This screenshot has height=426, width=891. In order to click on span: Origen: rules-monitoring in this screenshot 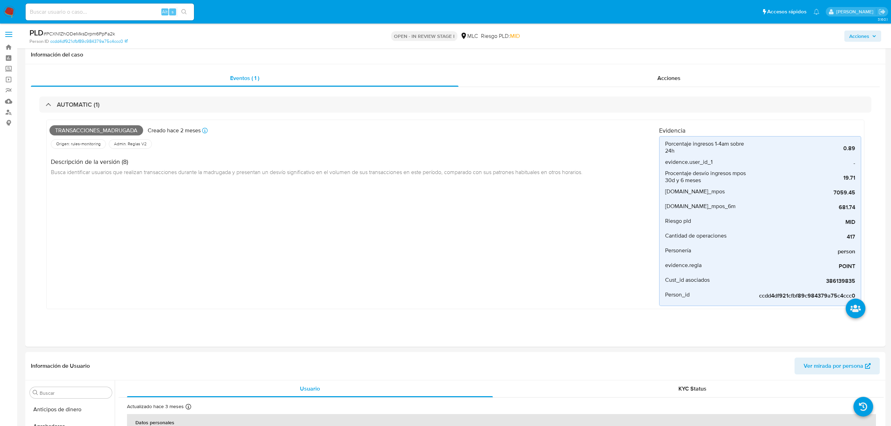, I will do `click(78, 144)`.